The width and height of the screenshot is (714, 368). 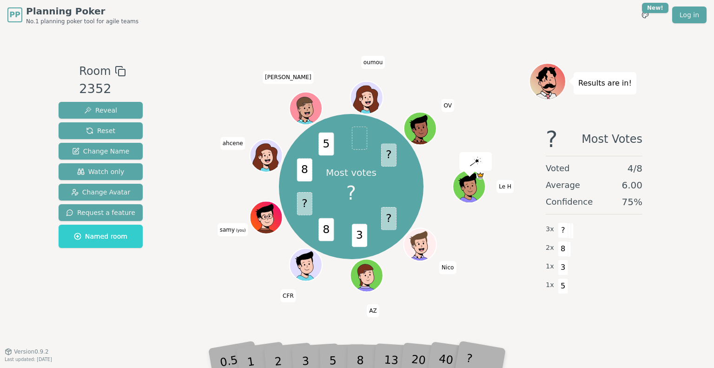 What do you see at coordinates (645, 15) in the screenshot?
I see `button: New!` at bounding box center [645, 15].